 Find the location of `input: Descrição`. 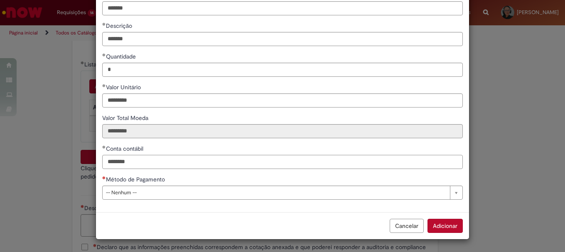

input: Descrição is located at coordinates (282, 39).